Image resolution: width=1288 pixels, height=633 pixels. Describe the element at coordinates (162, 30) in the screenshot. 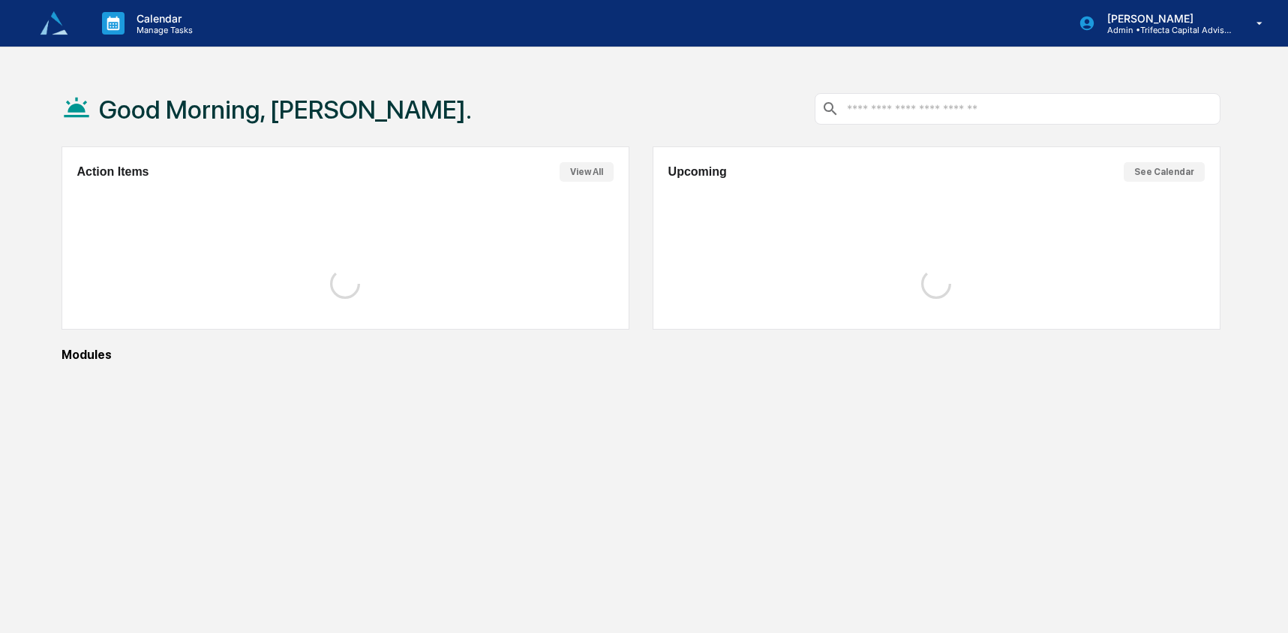

I see `p: Manage Tasks` at that location.